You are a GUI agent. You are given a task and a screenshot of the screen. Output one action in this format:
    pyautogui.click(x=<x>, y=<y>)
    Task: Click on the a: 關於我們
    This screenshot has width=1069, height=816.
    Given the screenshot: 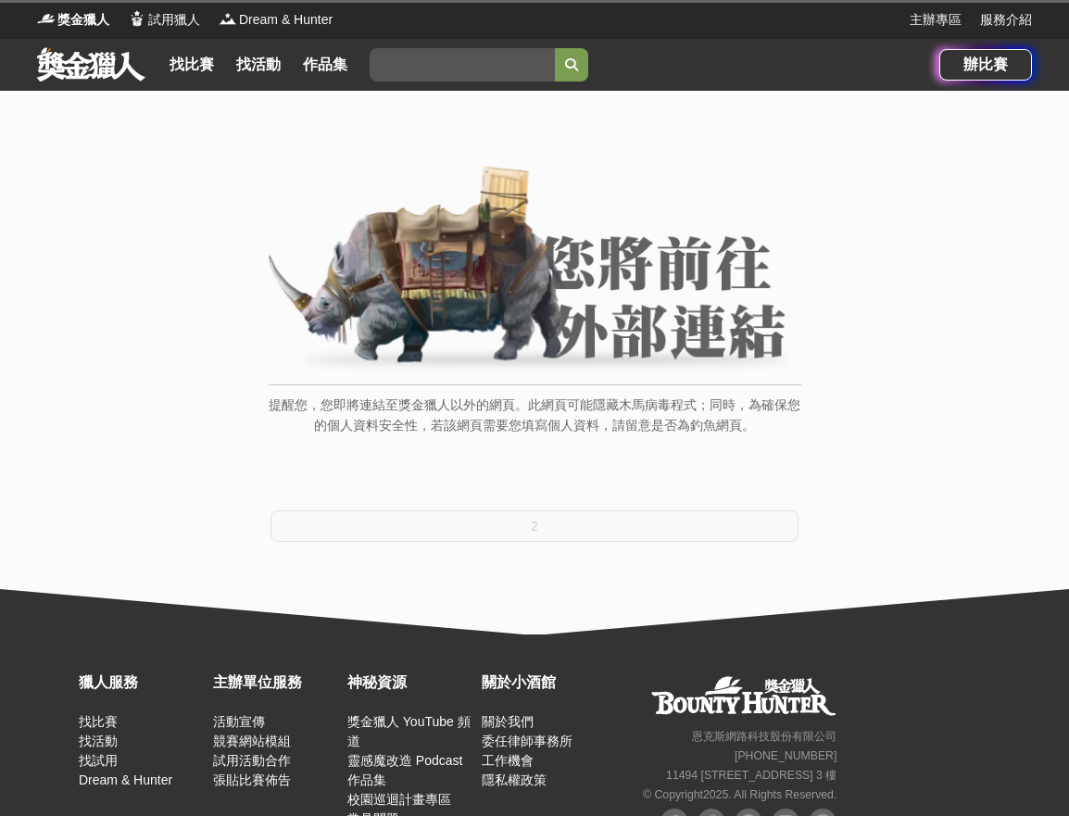 What is the action you would take?
    pyautogui.click(x=508, y=722)
    